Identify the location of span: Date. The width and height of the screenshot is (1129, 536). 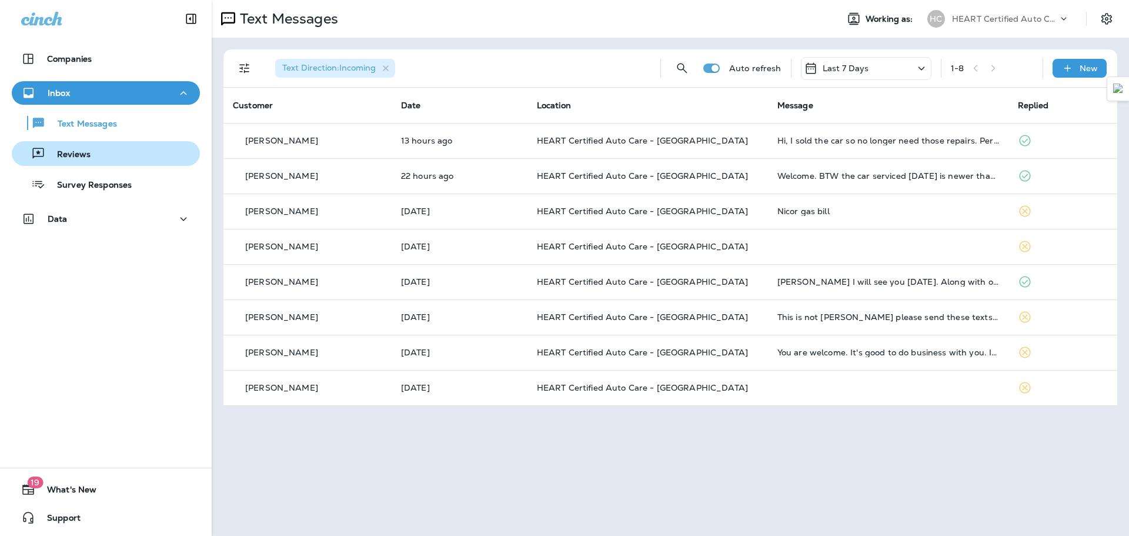
(411, 105).